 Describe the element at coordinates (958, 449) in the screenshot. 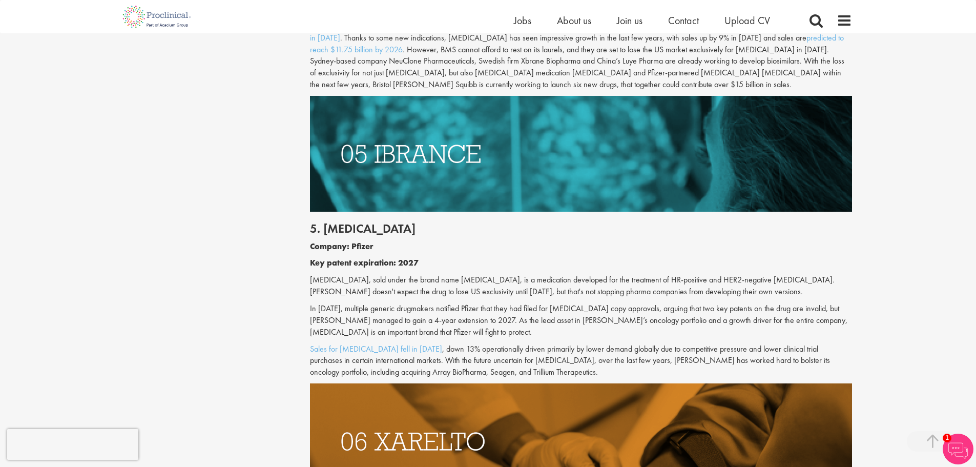

I see `img: Chatbot` at that location.